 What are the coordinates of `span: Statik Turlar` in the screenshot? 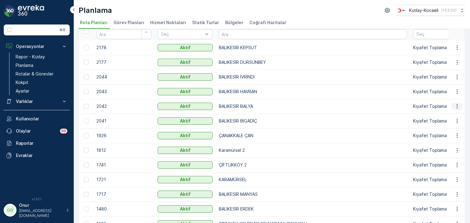 It's located at (205, 23).